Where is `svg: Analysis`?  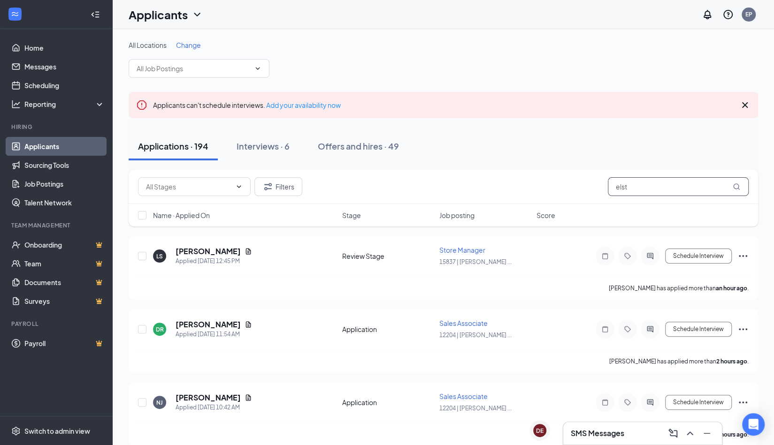 svg: Analysis is located at coordinates (16, 104).